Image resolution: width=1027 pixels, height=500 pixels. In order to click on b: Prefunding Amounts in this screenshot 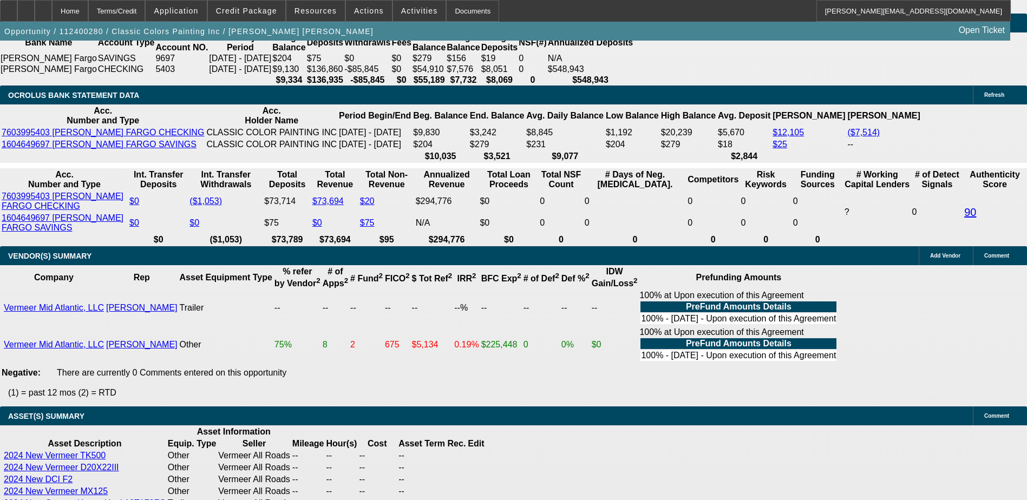, I will do `click(739, 277)`.